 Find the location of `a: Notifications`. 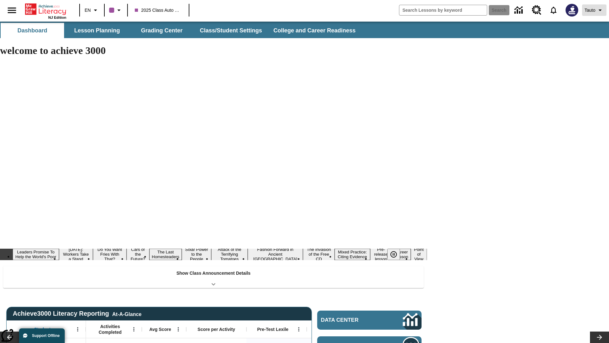

a: Notifications is located at coordinates (554, 10).